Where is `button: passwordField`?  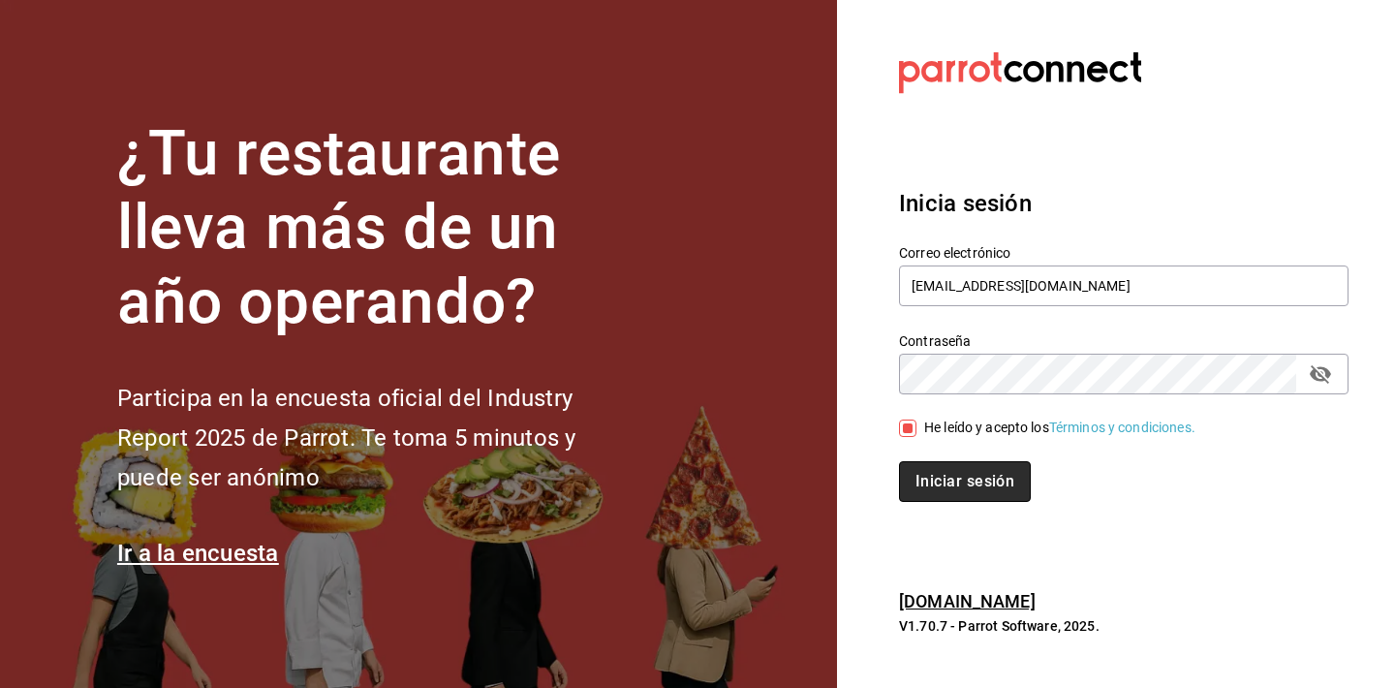 button: passwordField is located at coordinates (1320, 374).